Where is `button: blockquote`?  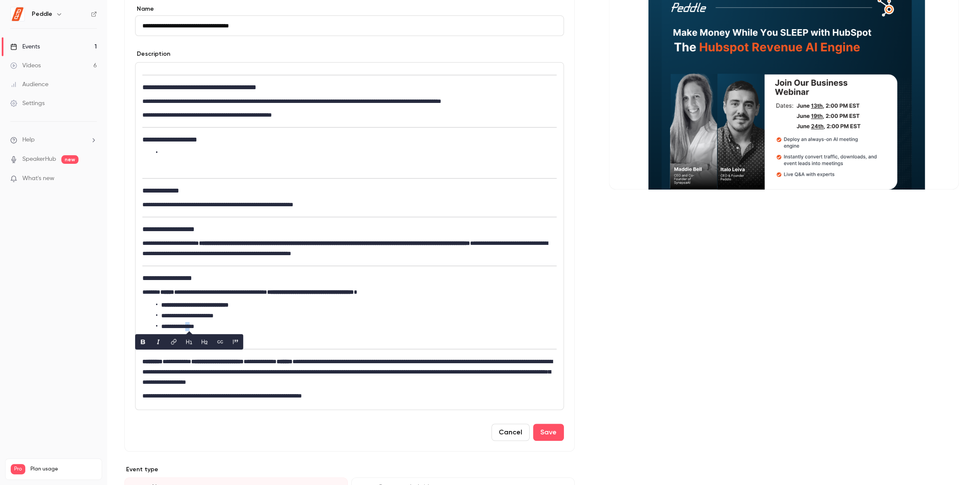
button: blockquote is located at coordinates (235, 342).